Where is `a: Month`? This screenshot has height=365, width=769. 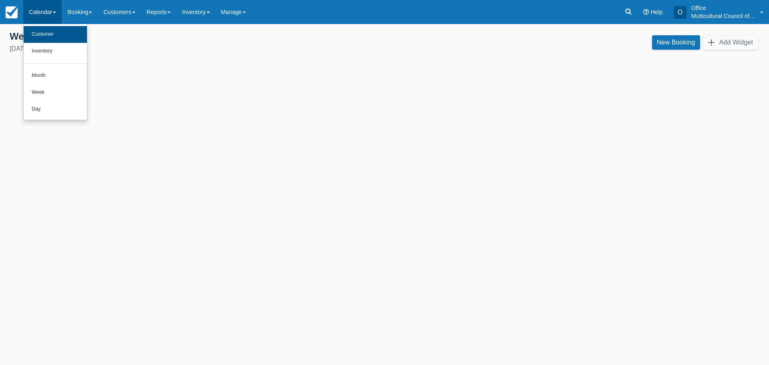 a: Month is located at coordinates (55, 76).